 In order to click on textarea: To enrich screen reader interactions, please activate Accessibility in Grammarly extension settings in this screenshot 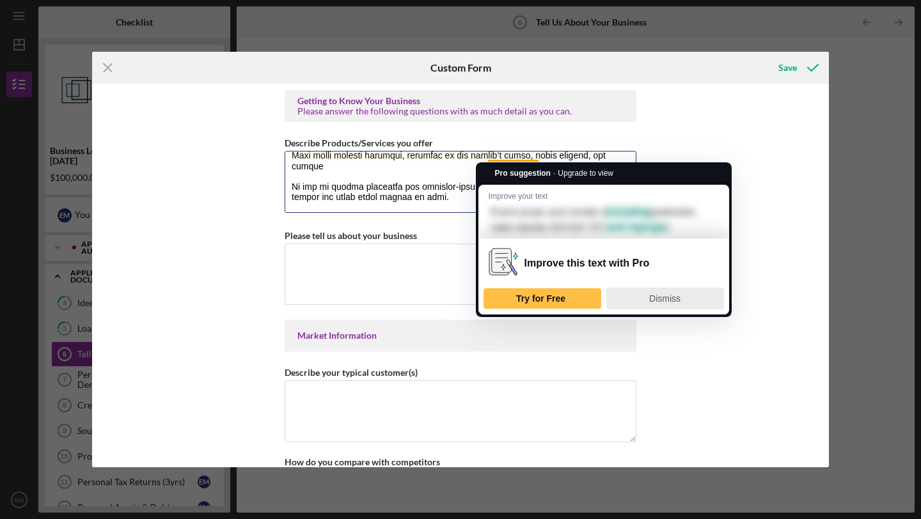, I will do `click(461, 182)`.